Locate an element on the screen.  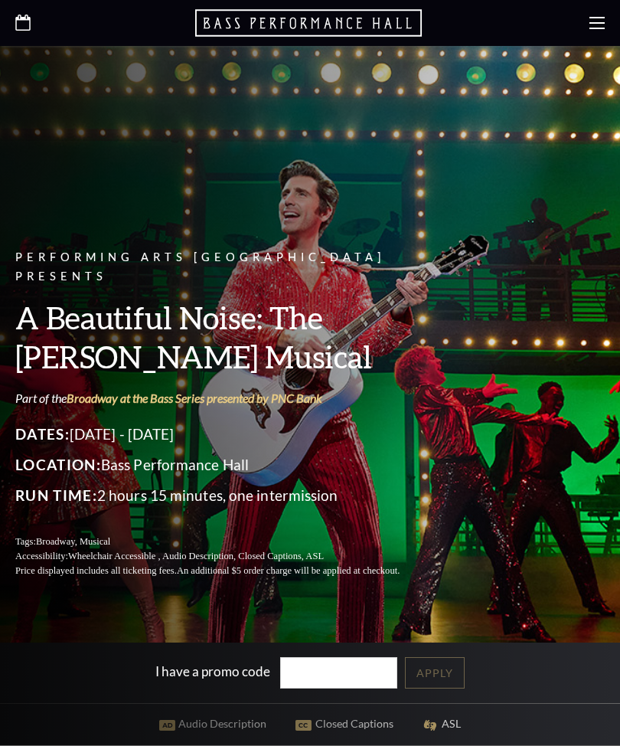
span: An additional $5 order charge will be applied at checkout. is located at coordinates (288, 570).